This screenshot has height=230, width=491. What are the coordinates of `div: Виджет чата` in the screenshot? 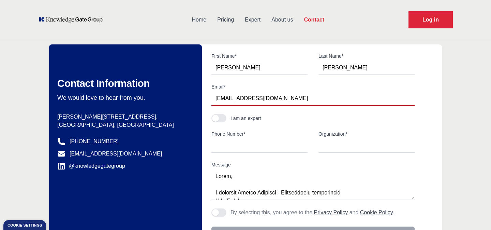 It's located at (474, 213).